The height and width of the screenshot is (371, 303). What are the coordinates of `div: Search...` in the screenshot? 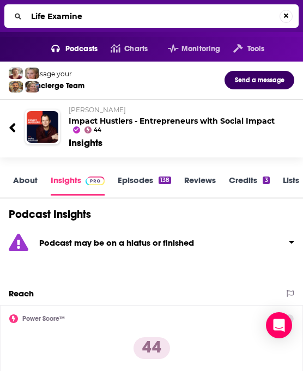 It's located at (151, 16).